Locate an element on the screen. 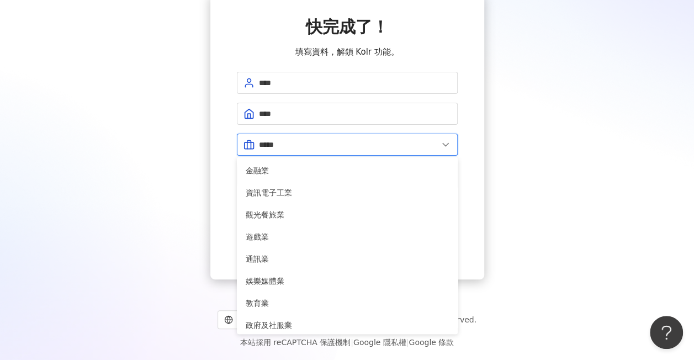 The width and height of the screenshot is (694, 360). span: 快完成了！ is located at coordinates (347, 26).